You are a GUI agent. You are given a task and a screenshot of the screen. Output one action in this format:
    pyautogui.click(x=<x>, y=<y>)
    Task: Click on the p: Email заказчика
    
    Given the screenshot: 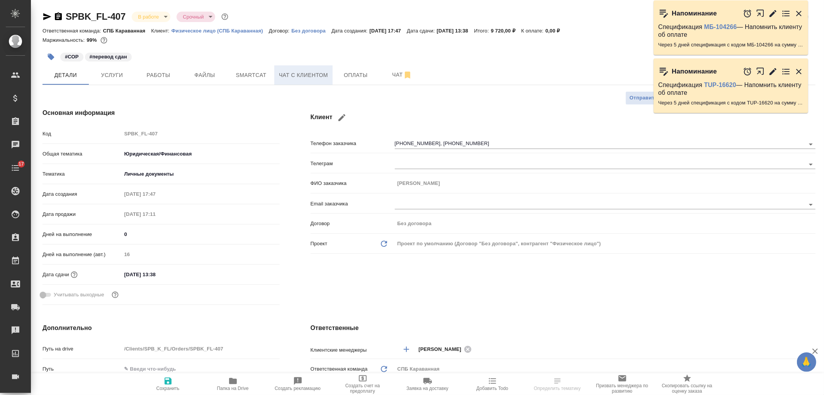 What is the action you would take?
    pyautogui.click(x=353, y=204)
    